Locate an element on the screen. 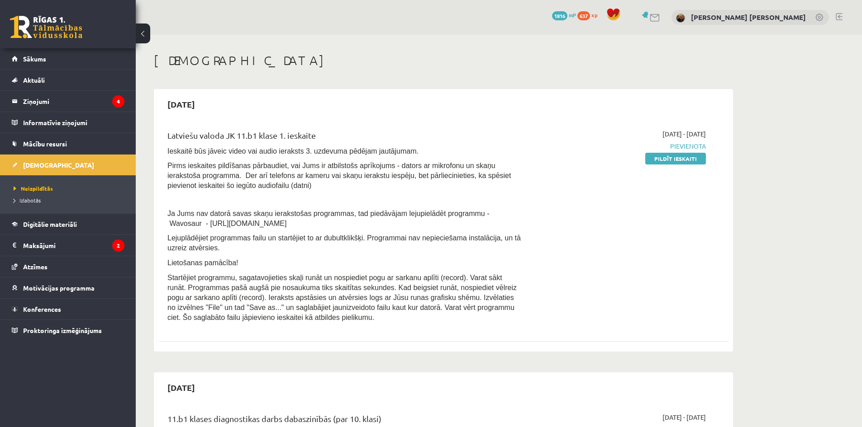 The width and height of the screenshot is (862, 427). span: Neizpildītās is located at coordinates (33, 189).